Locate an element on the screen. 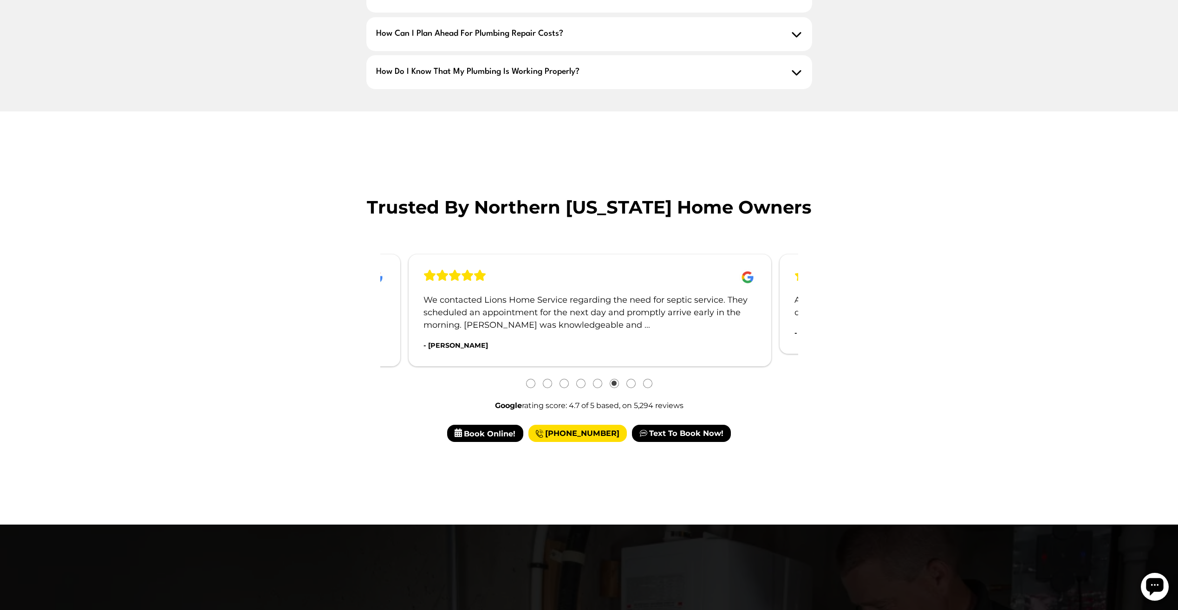 The image size is (1178, 610). span: rating score: 4.7 of 5 based, on 5,294 reviews is located at coordinates (589, 406).